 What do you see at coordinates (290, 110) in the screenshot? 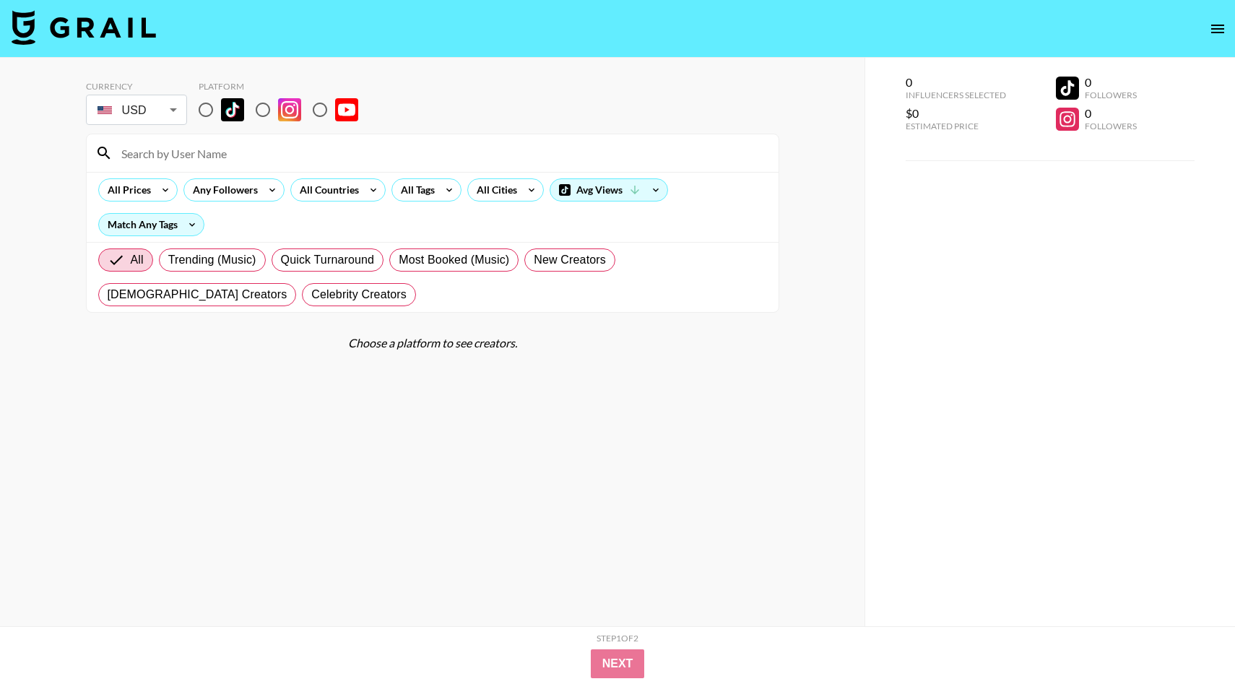
I see `img: Instagram` at bounding box center [290, 110].